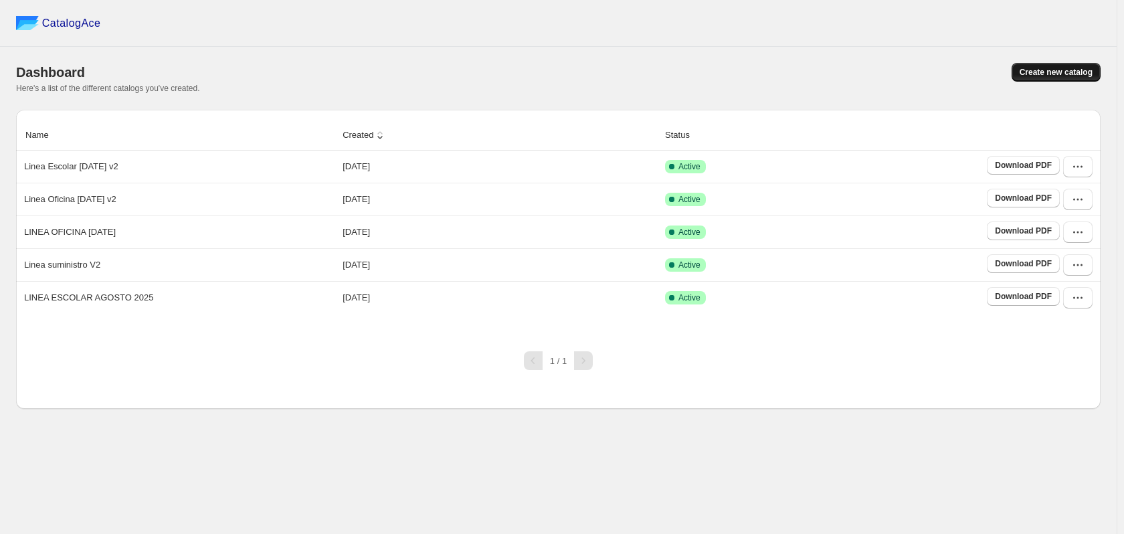  What do you see at coordinates (1056, 72) in the screenshot?
I see `span: Create new catalog` at bounding box center [1056, 72].